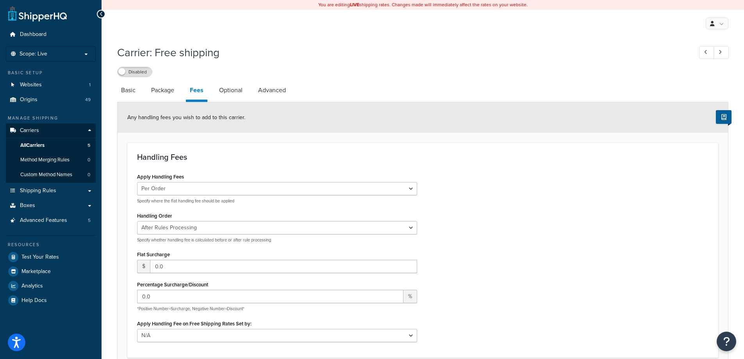  I want to click on a: Advanced, so click(272, 90).